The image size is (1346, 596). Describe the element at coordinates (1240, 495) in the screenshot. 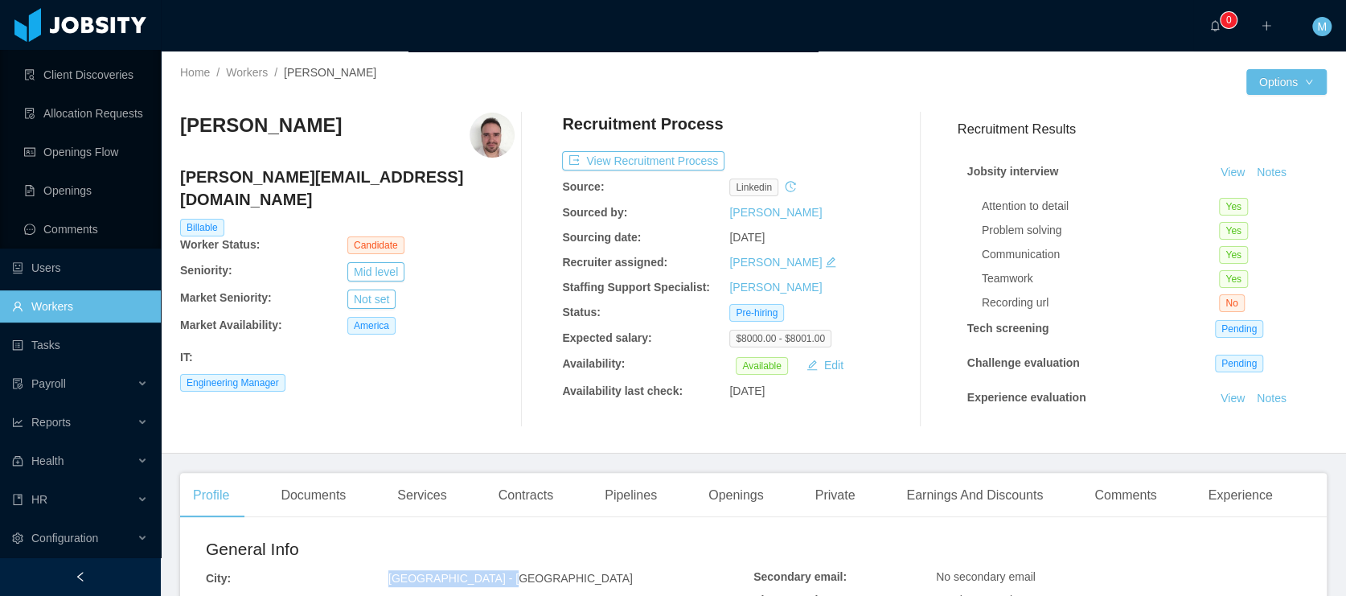

I see `div: Experience` at that location.